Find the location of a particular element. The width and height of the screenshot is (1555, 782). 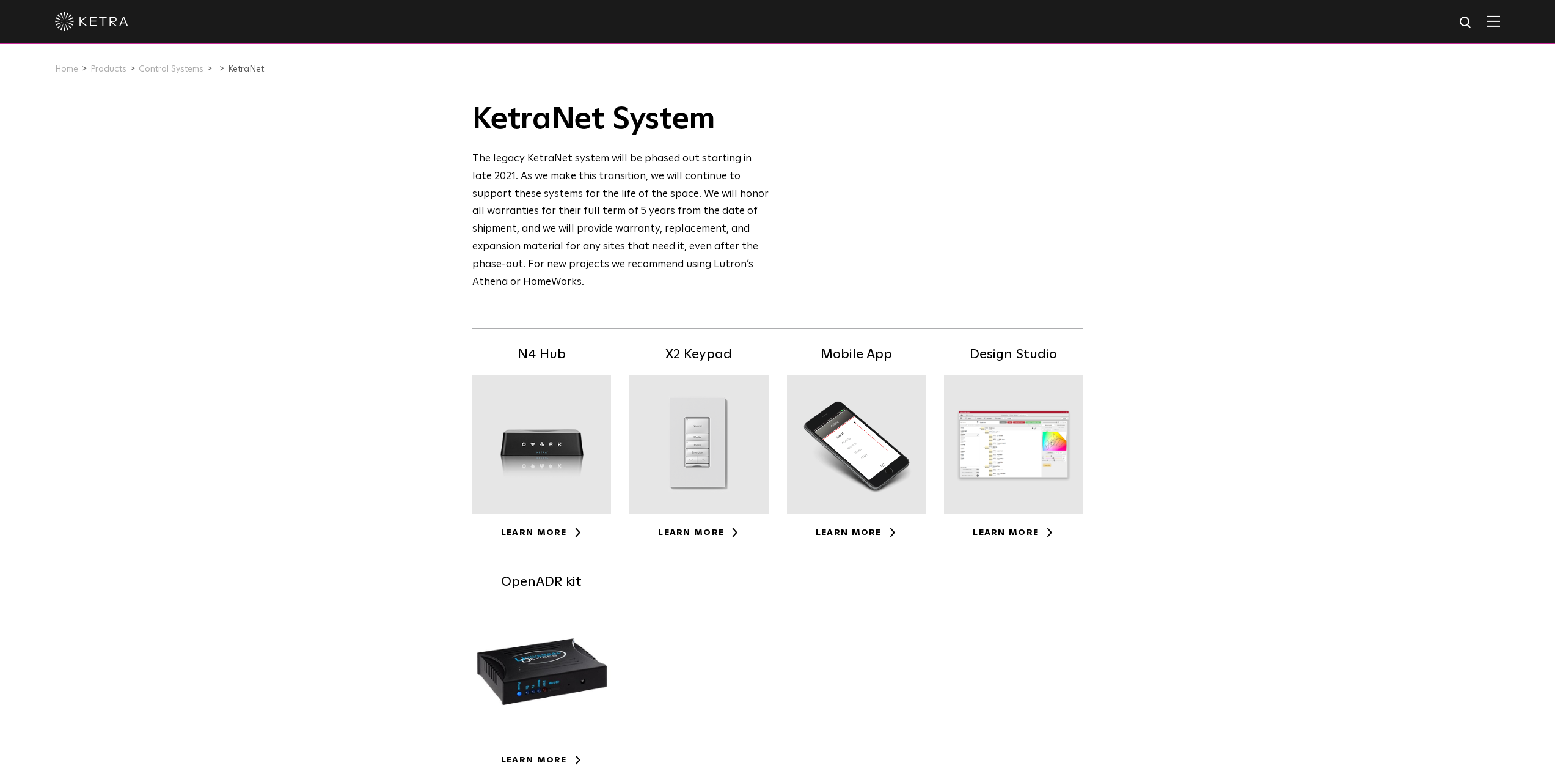

a: Products is located at coordinates (108, 69).